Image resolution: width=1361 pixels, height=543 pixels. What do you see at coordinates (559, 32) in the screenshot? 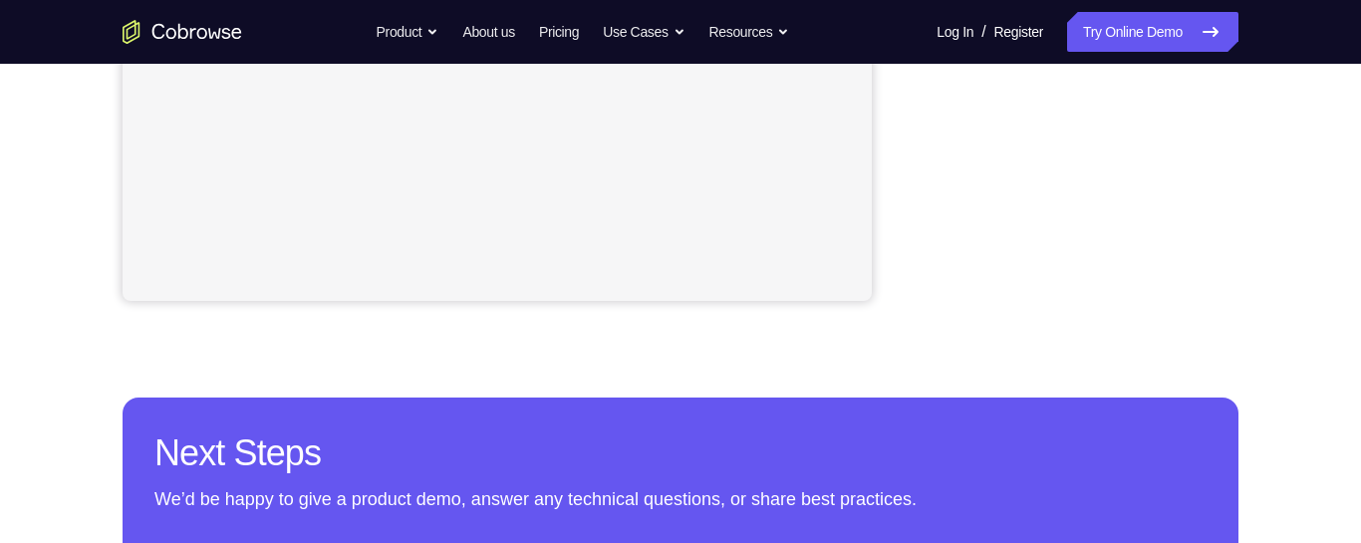
I see `a: Pricing` at bounding box center [559, 32].